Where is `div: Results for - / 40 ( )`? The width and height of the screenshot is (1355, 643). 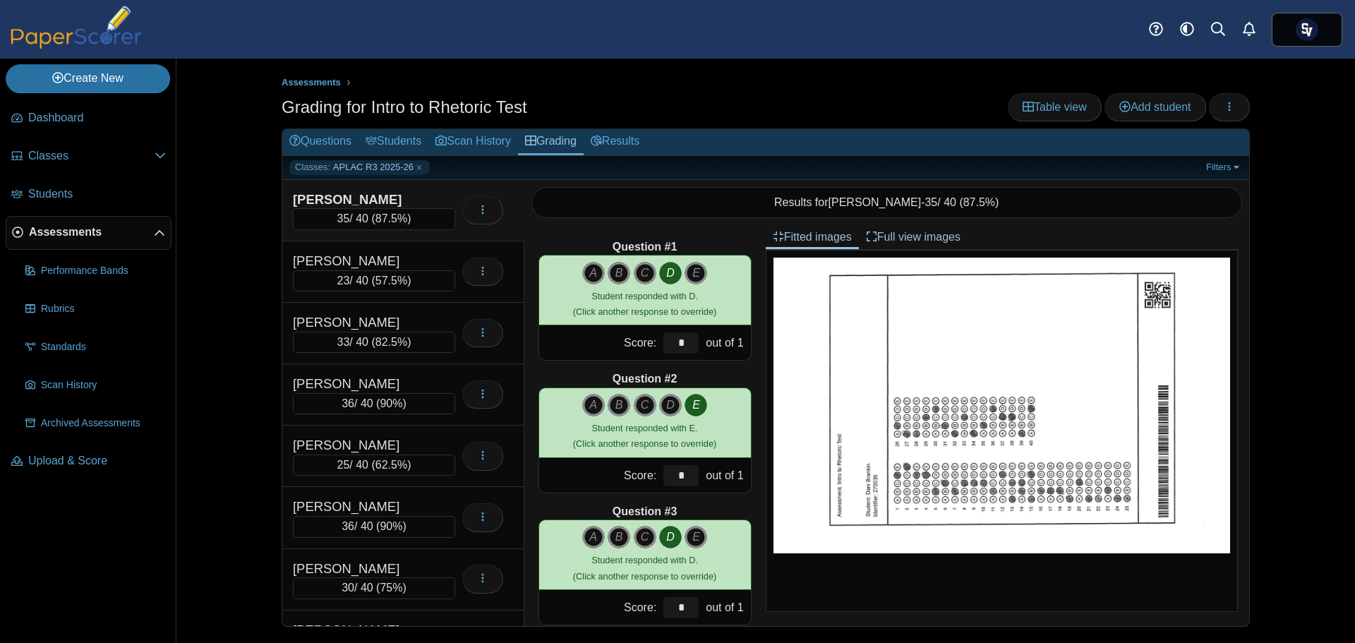 div: Results for - / 40 ( ) is located at coordinates (887, 203).